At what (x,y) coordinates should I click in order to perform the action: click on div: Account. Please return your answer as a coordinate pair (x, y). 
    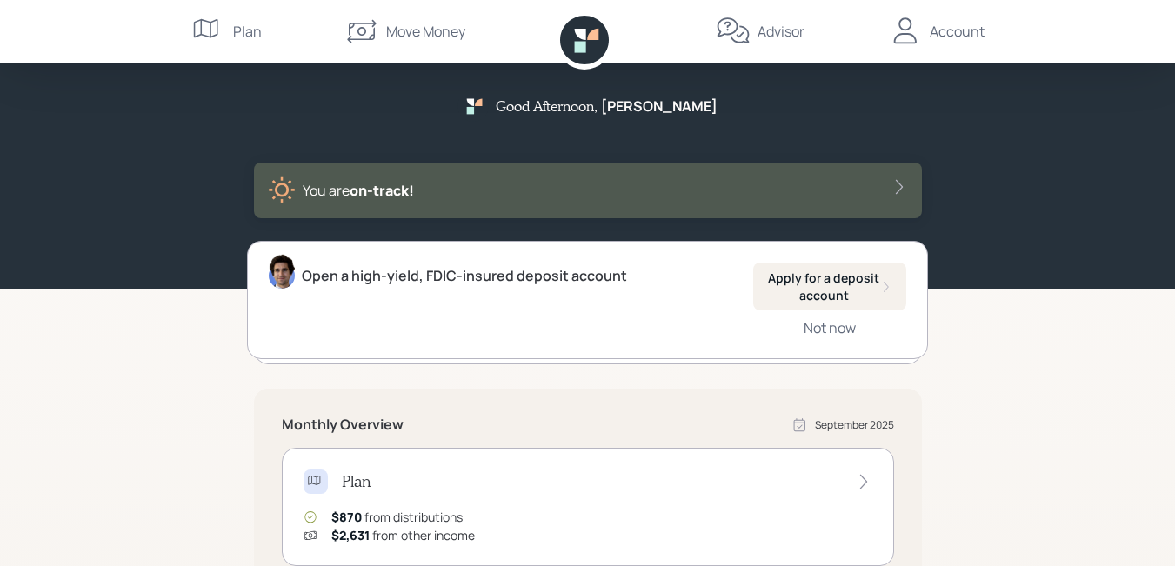
    Looking at the image, I should click on (957, 31).